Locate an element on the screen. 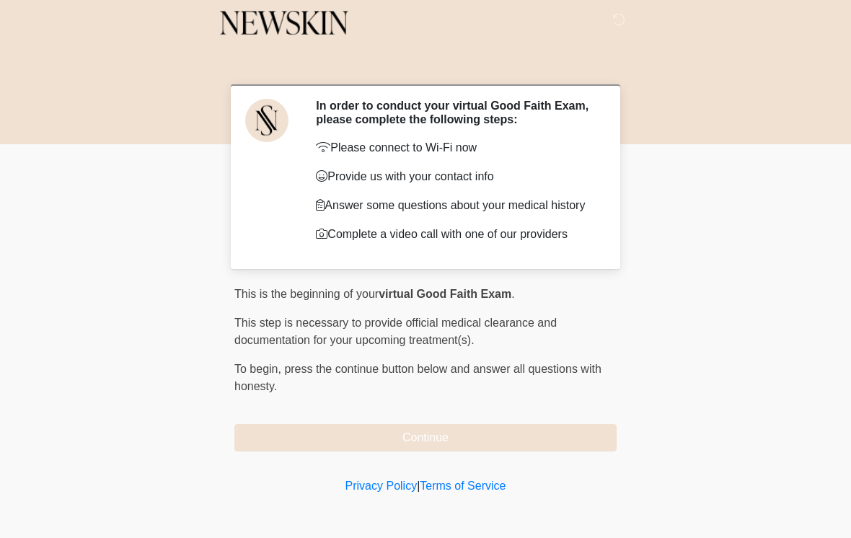  button: Continue is located at coordinates (425, 438).